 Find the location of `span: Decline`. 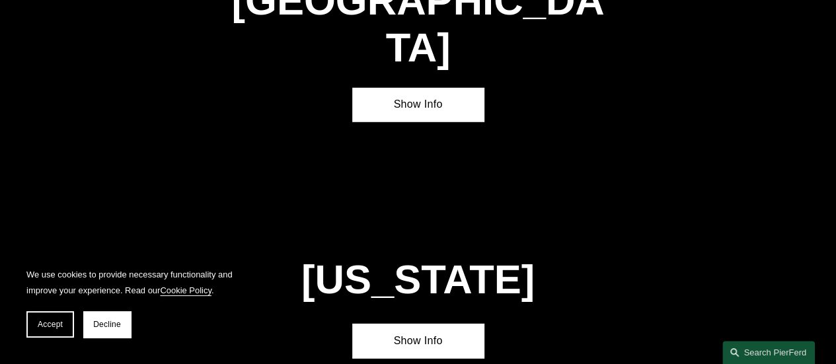

span: Decline is located at coordinates (107, 324).